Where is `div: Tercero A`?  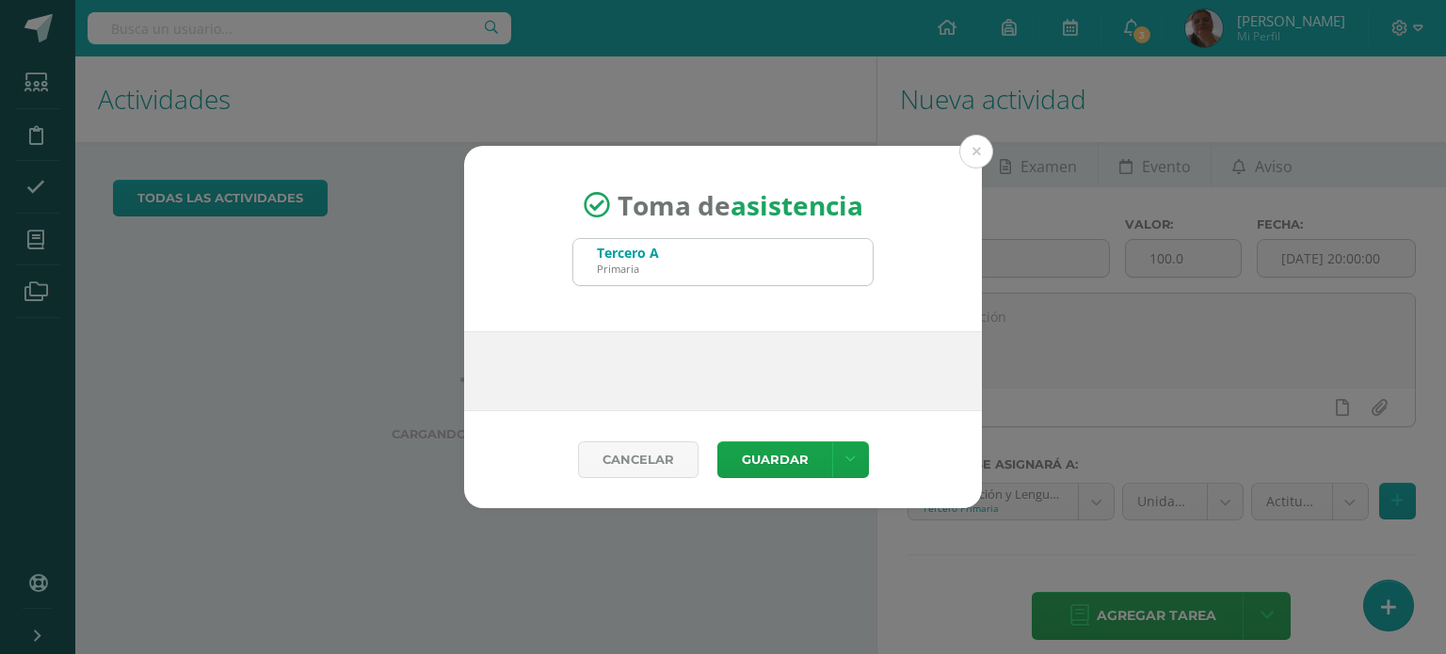
div: Tercero A is located at coordinates (628, 252).